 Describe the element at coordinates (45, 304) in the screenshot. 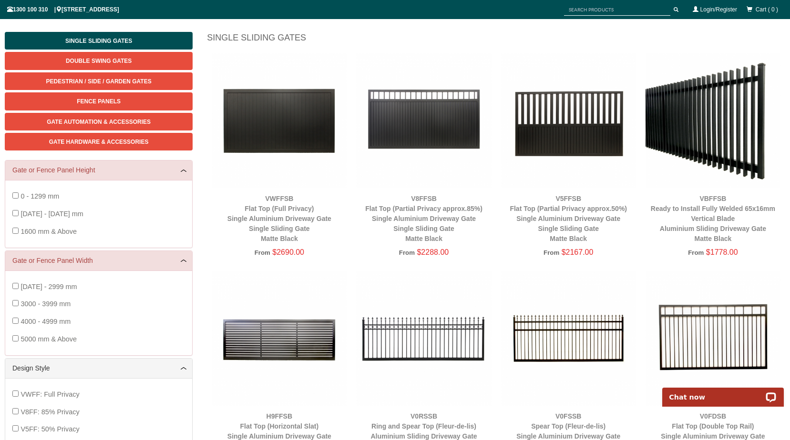

I see `span: 3000 - 3999 mm` at that location.